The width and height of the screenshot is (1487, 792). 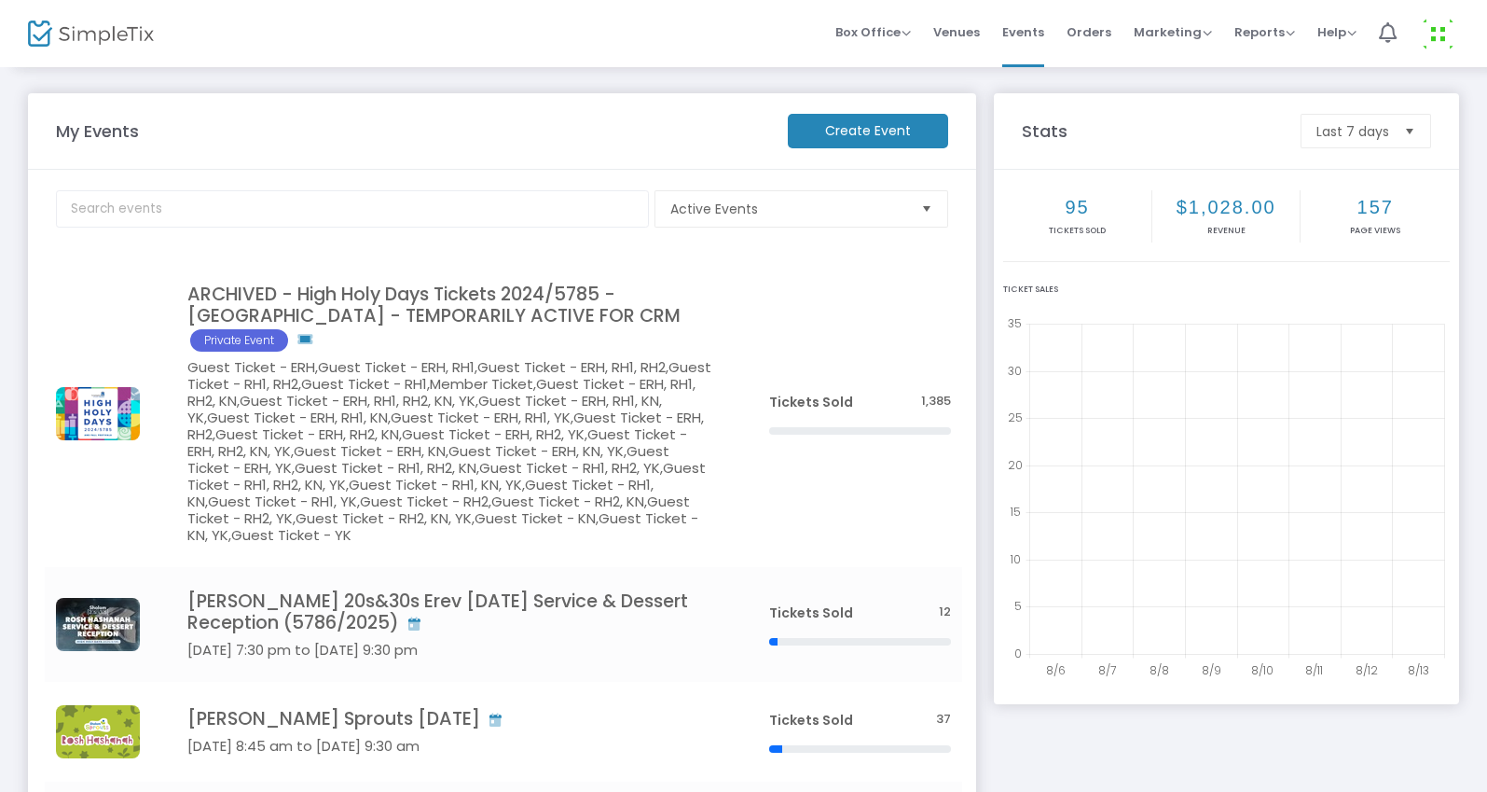 What do you see at coordinates (1018, 653) in the screenshot?
I see `text: 0` at bounding box center [1018, 653].